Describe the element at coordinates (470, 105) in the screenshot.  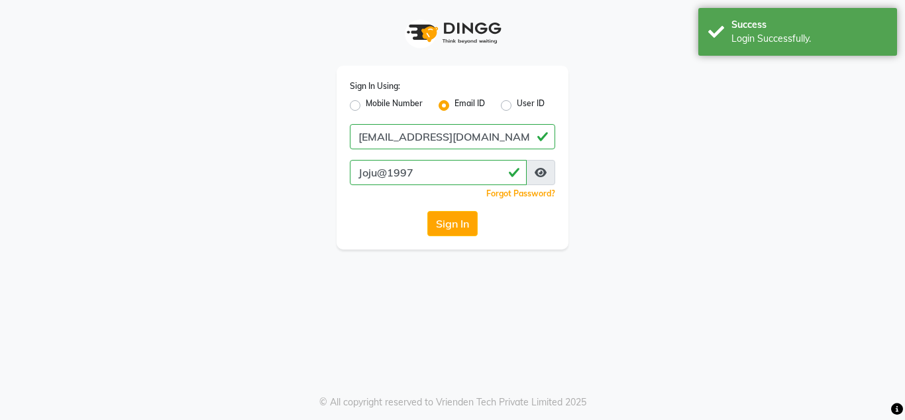
I see `label: Email ID` at that location.